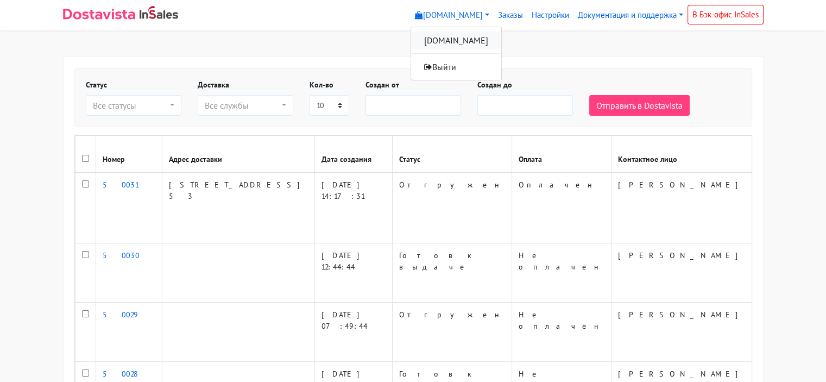 This screenshot has width=826, height=382. Describe the element at coordinates (639, 105) in the screenshot. I see `button: Отправить в Dostavista` at that location.